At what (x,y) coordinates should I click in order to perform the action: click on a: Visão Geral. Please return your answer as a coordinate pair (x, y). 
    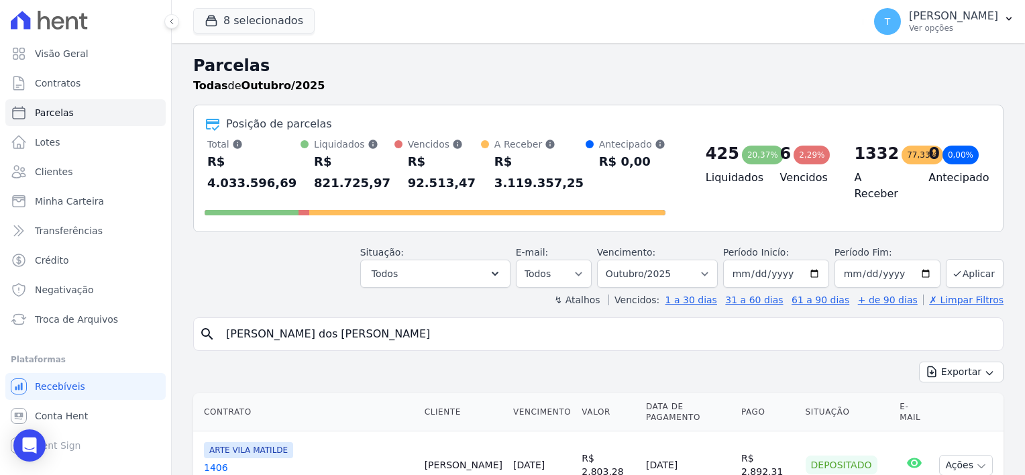
    Looking at the image, I should click on (85, 54).